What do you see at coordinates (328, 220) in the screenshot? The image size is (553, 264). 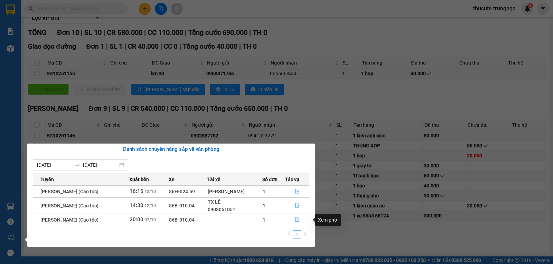 I see `div: Xem phơi` at bounding box center [328, 220].